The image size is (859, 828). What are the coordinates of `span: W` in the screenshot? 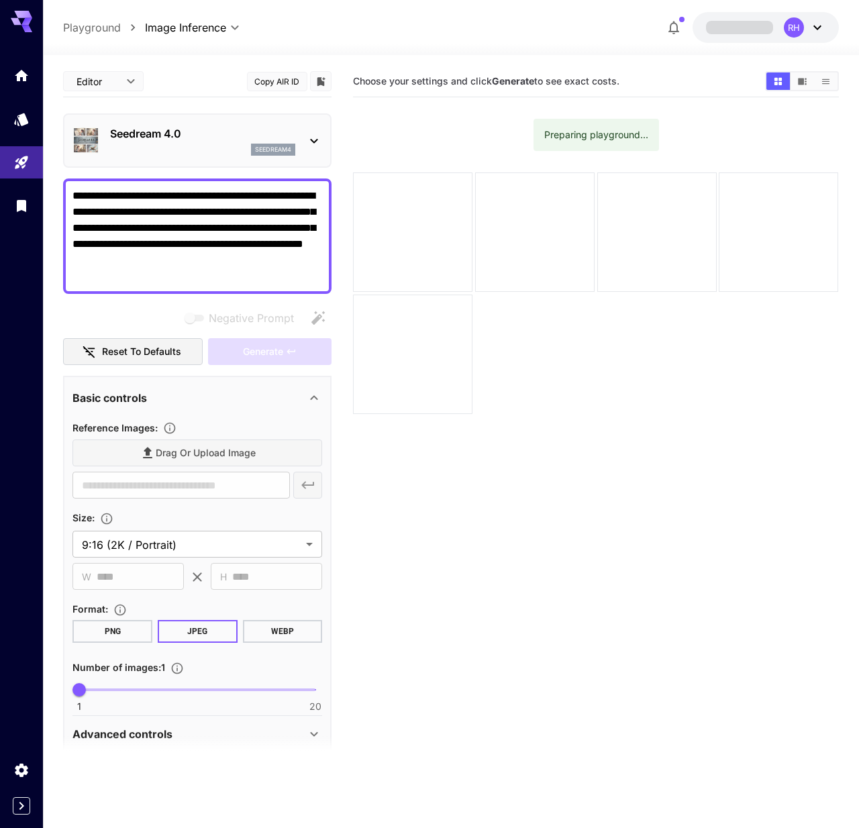 It's located at (87, 576).